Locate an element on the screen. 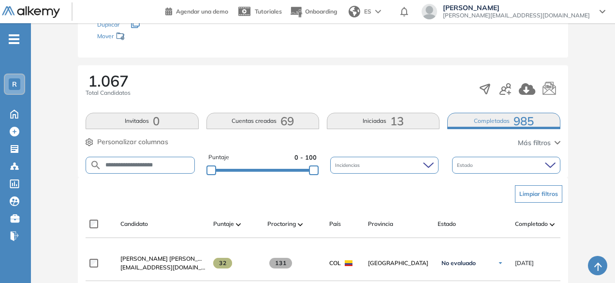 This screenshot has width=615, height=283. span: Más filtros is located at coordinates (534, 143).